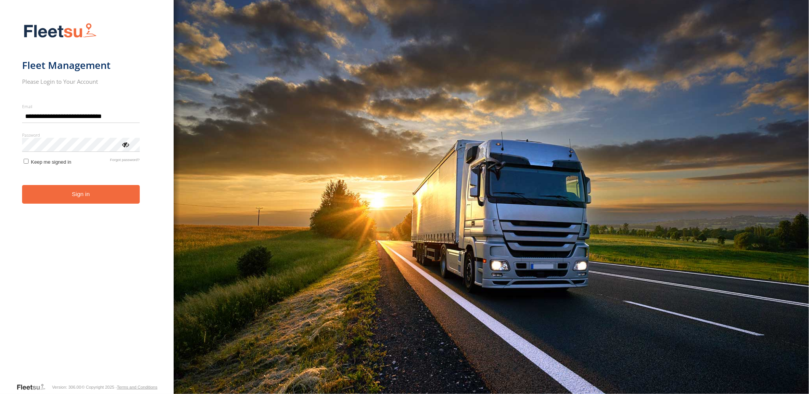 This screenshot has height=394, width=809. I want to click on button: Sign in, so click(81, 194).